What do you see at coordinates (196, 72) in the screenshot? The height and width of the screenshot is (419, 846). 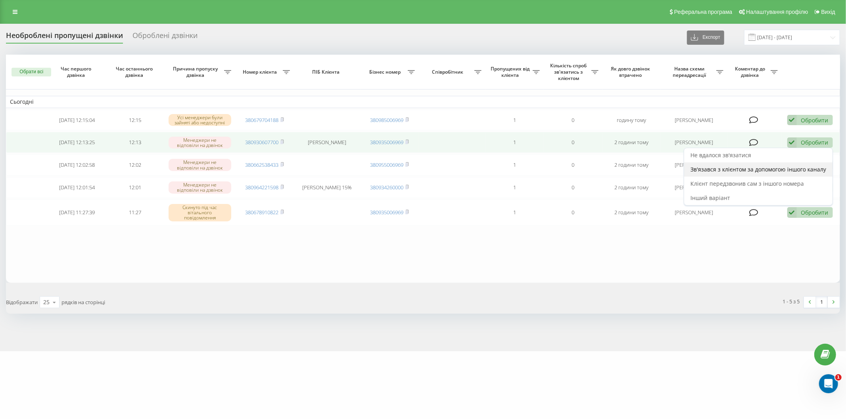 I see `span: Причина пропуску дзвінка` at bounding box center [196, 72].